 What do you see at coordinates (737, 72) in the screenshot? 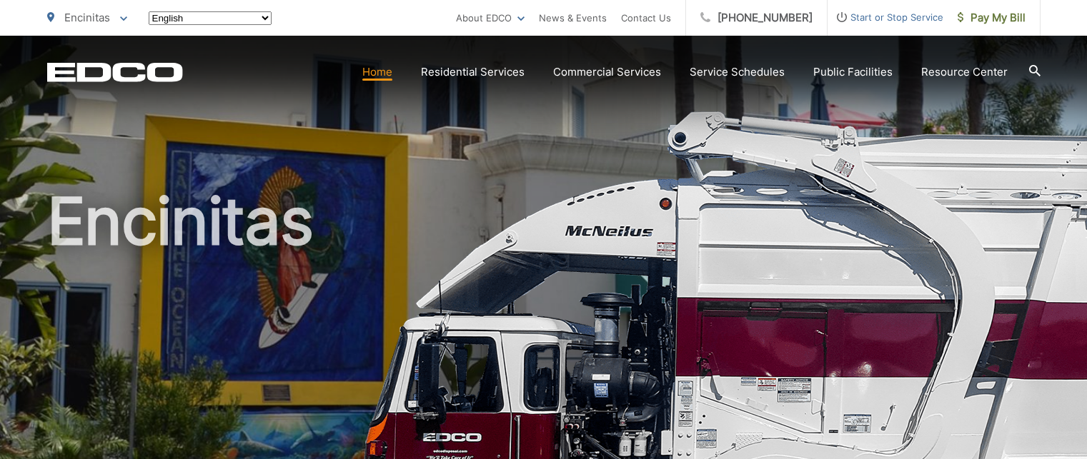
I see `a: Service Schedules` at bounding box center [737, 72].